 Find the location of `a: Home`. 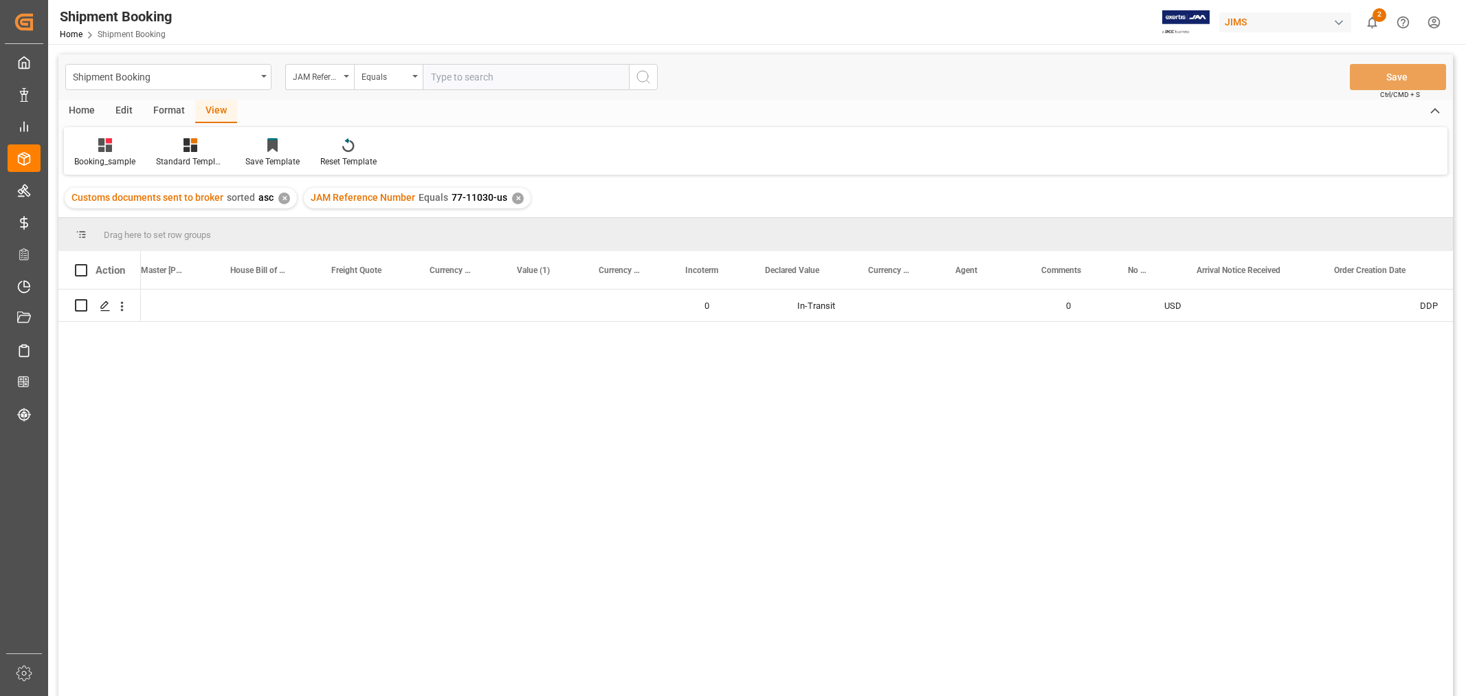

a: Home is located at coordinates (71, 34).